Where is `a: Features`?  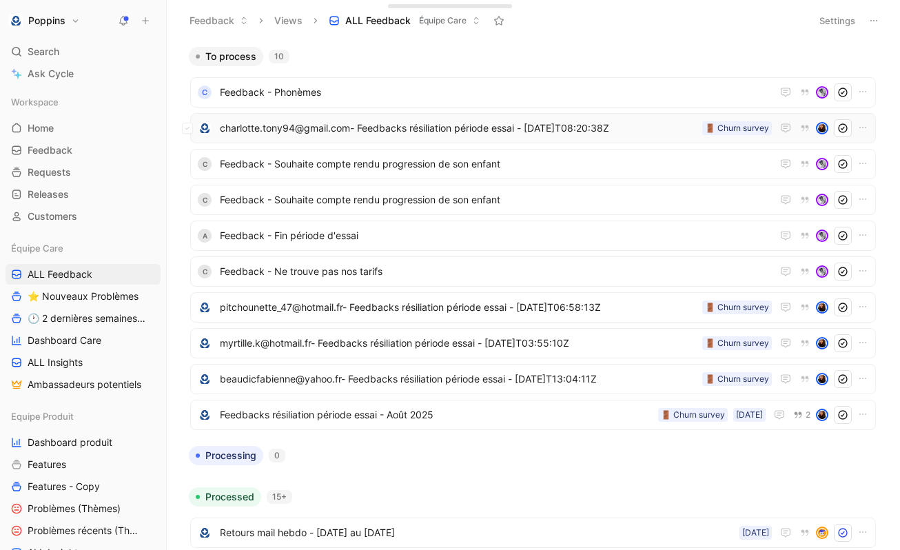 a: Features is located at coordinates (83, 464).